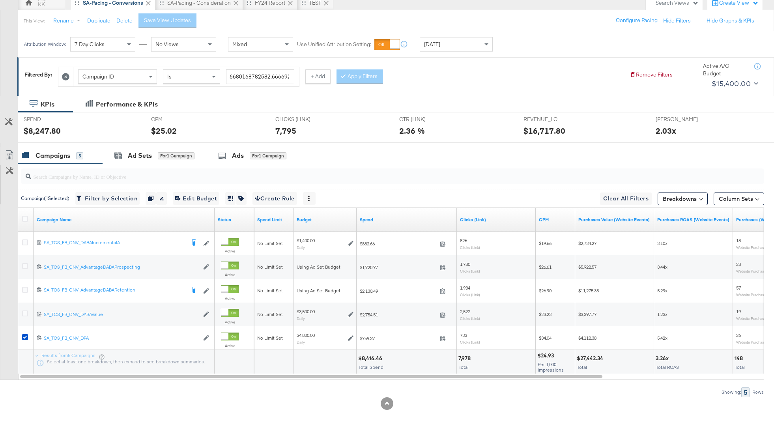  I want to click on span: $26.90, so click(545, 290).